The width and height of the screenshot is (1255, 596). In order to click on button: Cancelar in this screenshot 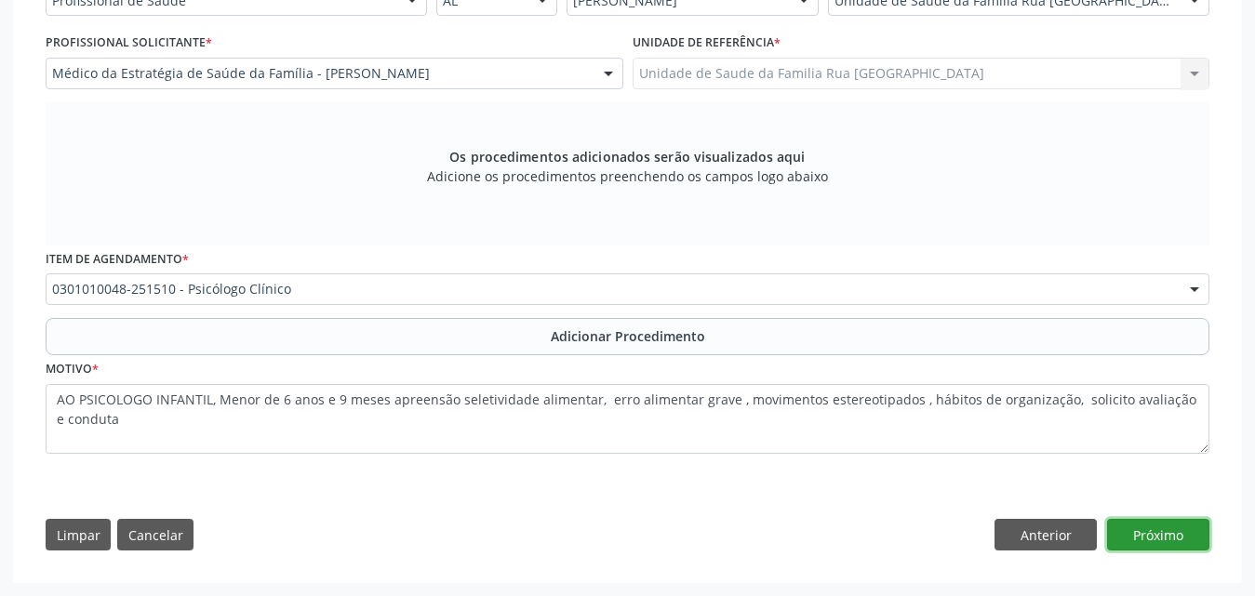, I will do `click(155, 535)`.